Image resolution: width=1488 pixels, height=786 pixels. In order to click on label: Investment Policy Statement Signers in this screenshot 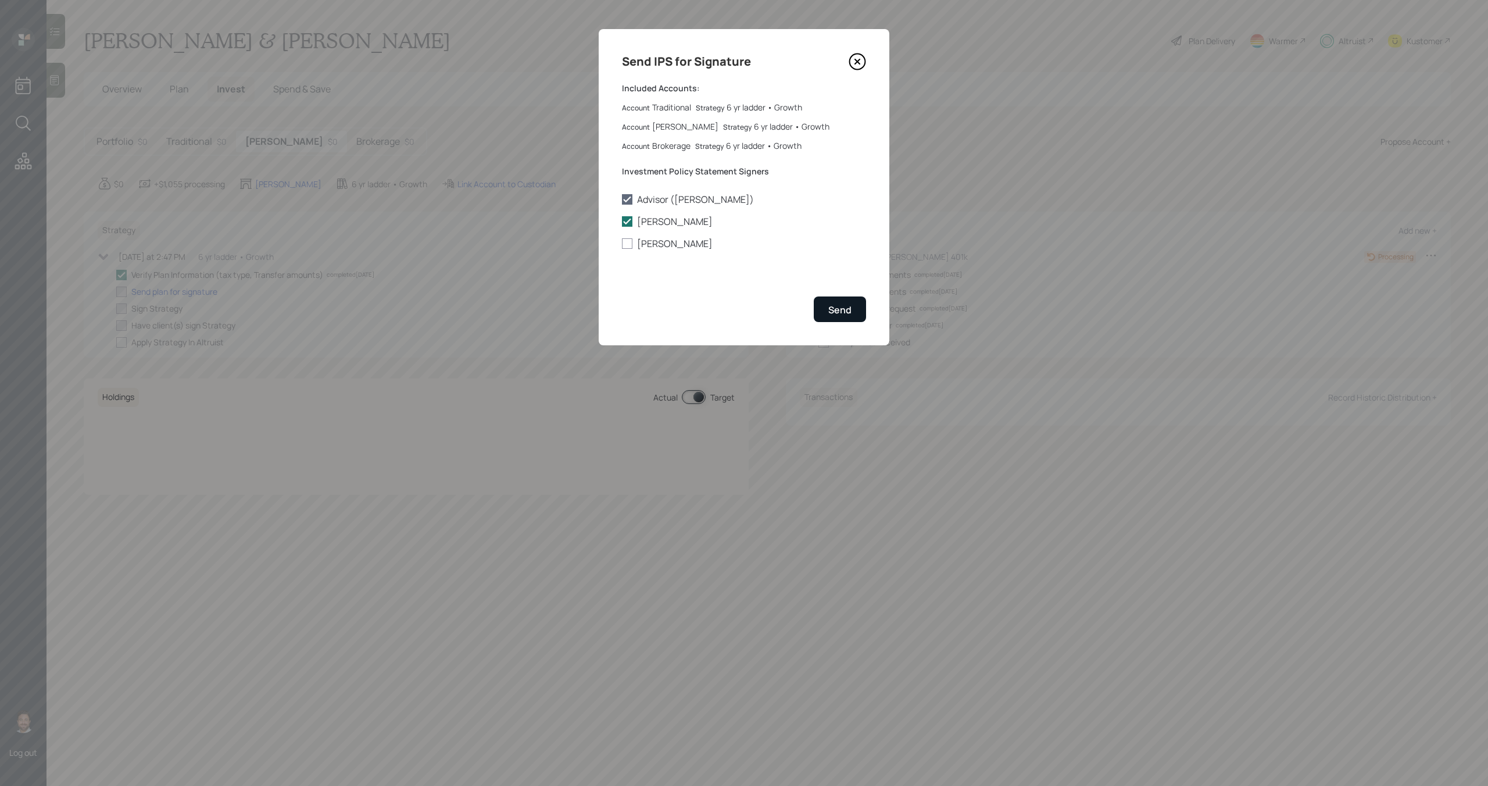, I will do `click(744, 171)`.